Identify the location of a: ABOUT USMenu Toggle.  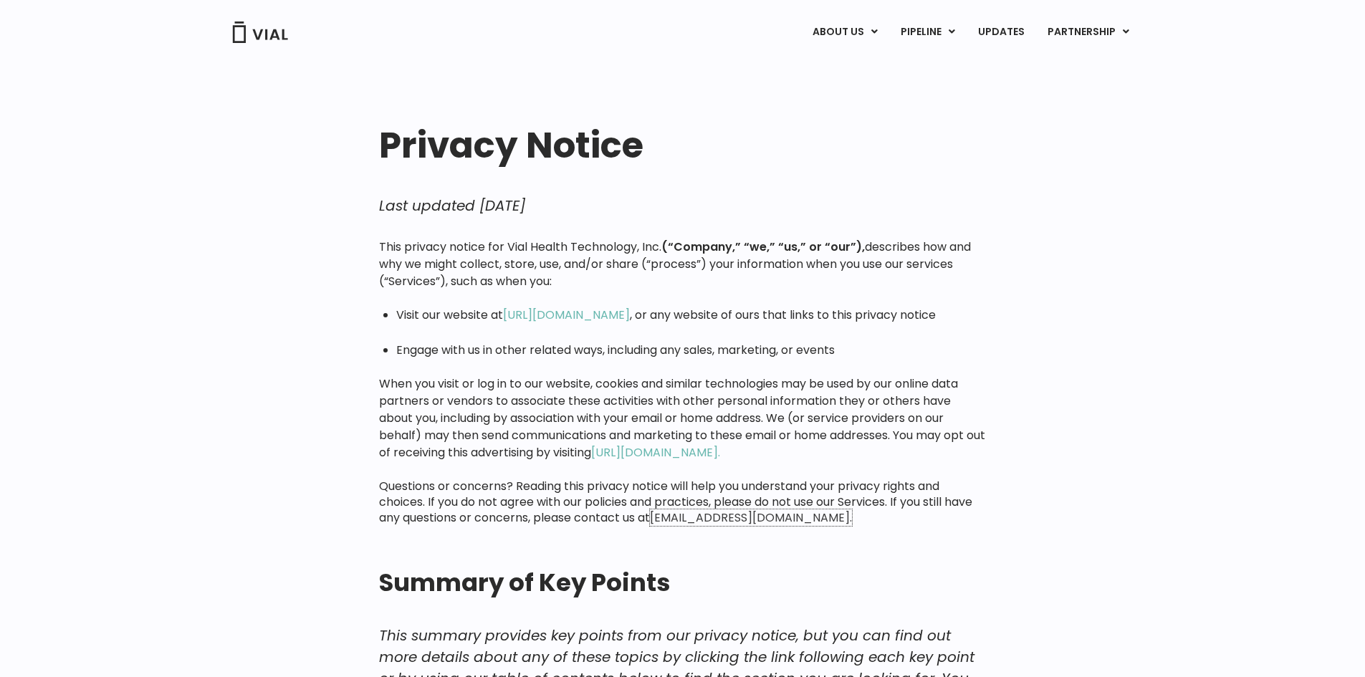
(845, 32).